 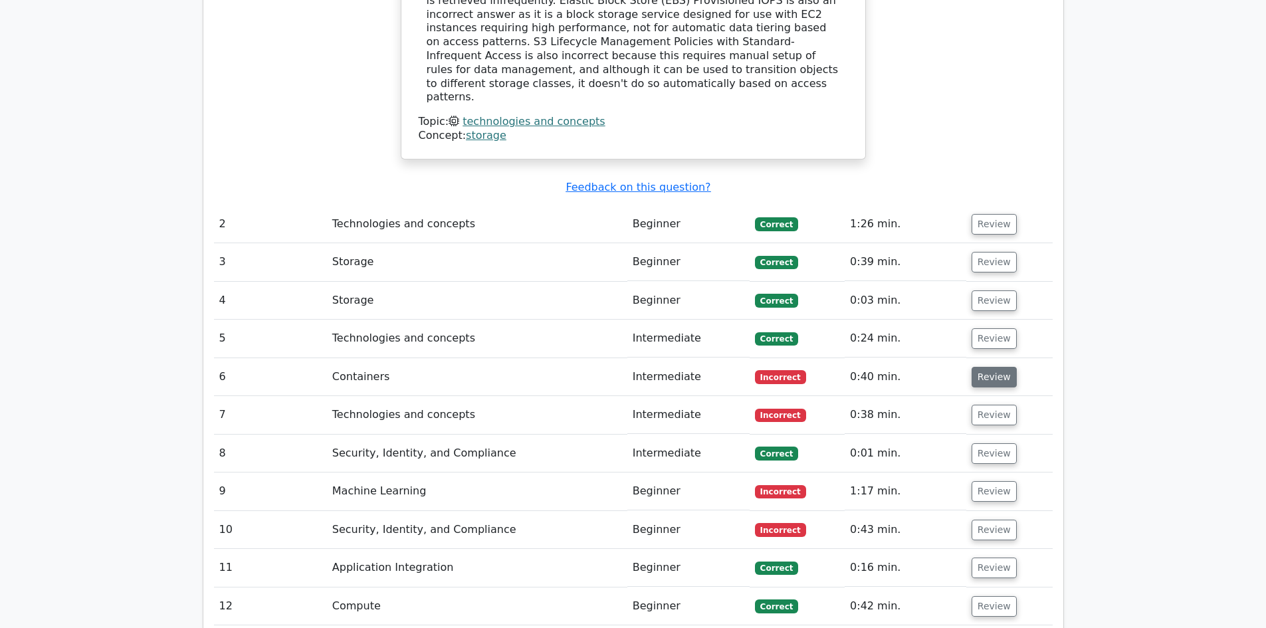 What do you see at coordinates (477, 377) in the screenshot?
I see `td: Containers` at bounding box center [477, 377].